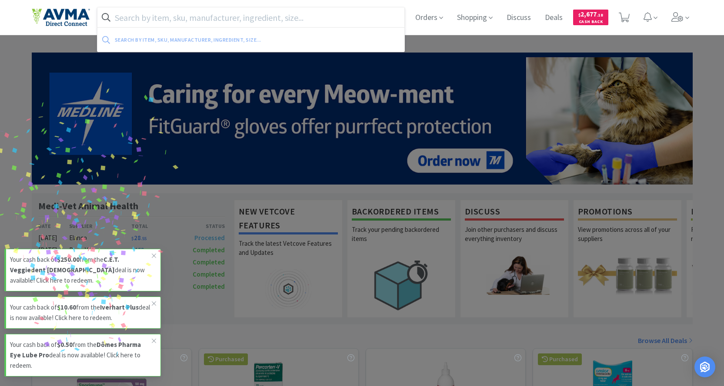 Image resolution: width=724 pixels, height=386 pixels. Describe the element at coordinates (590, 22) in the screenshot. I see `span: Cash Back` at that location.